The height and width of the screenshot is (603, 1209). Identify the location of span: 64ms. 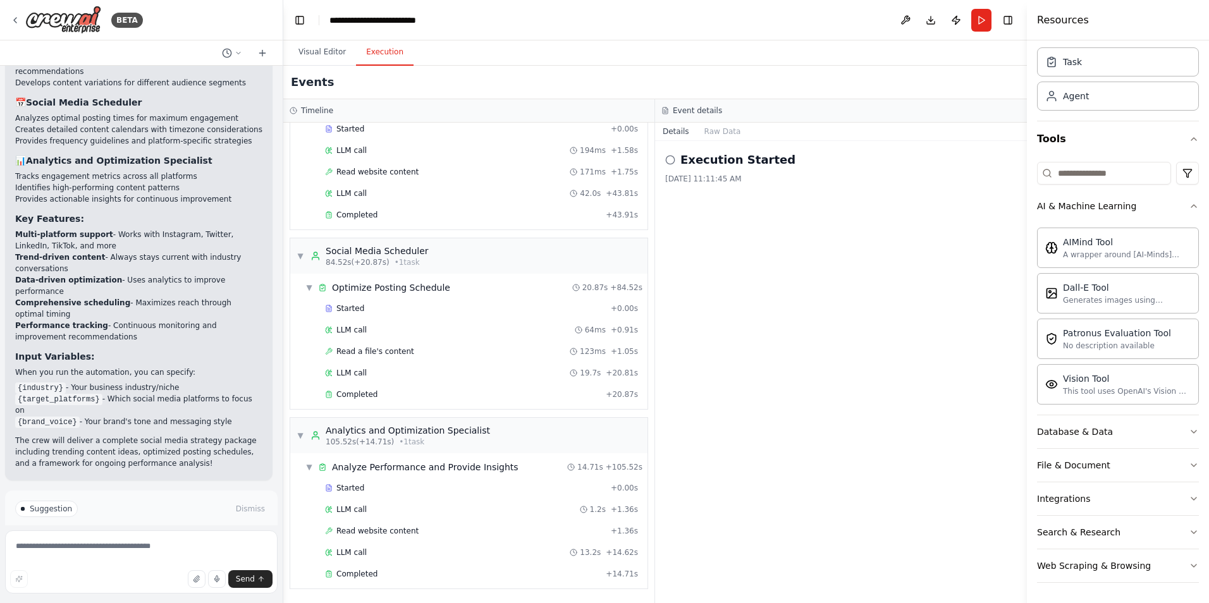
(595, 330).